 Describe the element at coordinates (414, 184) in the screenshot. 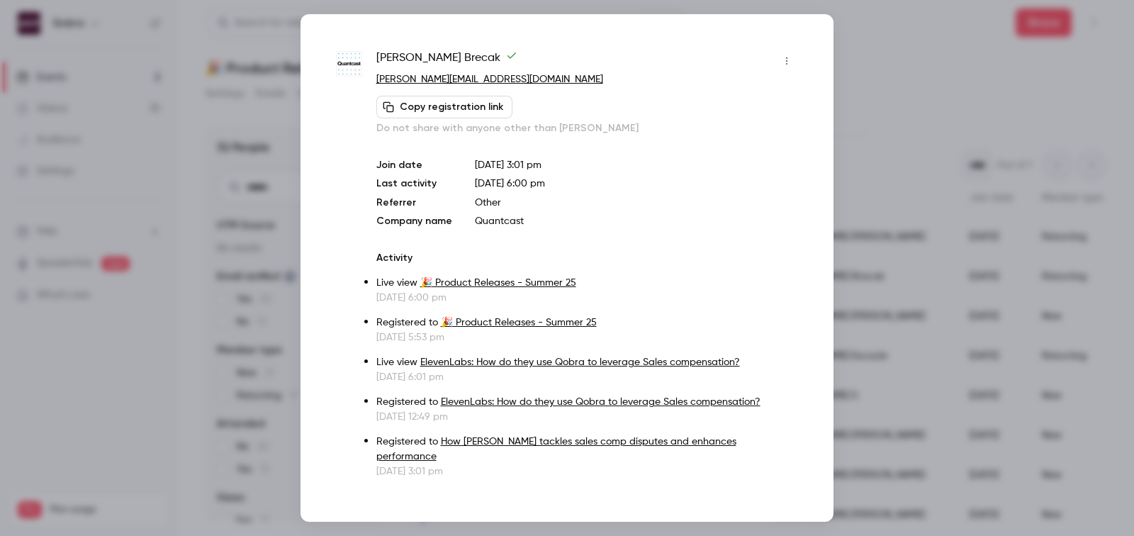

I see `p: Last activity` at that location.